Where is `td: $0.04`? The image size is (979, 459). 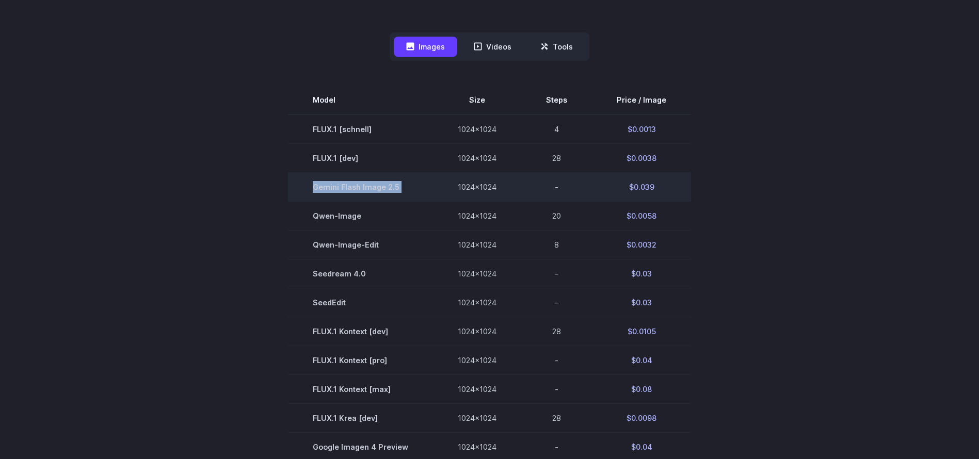 td: $0.04 is located at coordinates (641, 360).